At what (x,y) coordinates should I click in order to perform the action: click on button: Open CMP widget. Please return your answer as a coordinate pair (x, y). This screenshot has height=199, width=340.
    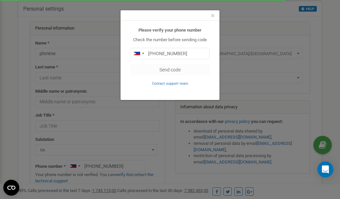
    Looking at the image, I should click on (11, 188).